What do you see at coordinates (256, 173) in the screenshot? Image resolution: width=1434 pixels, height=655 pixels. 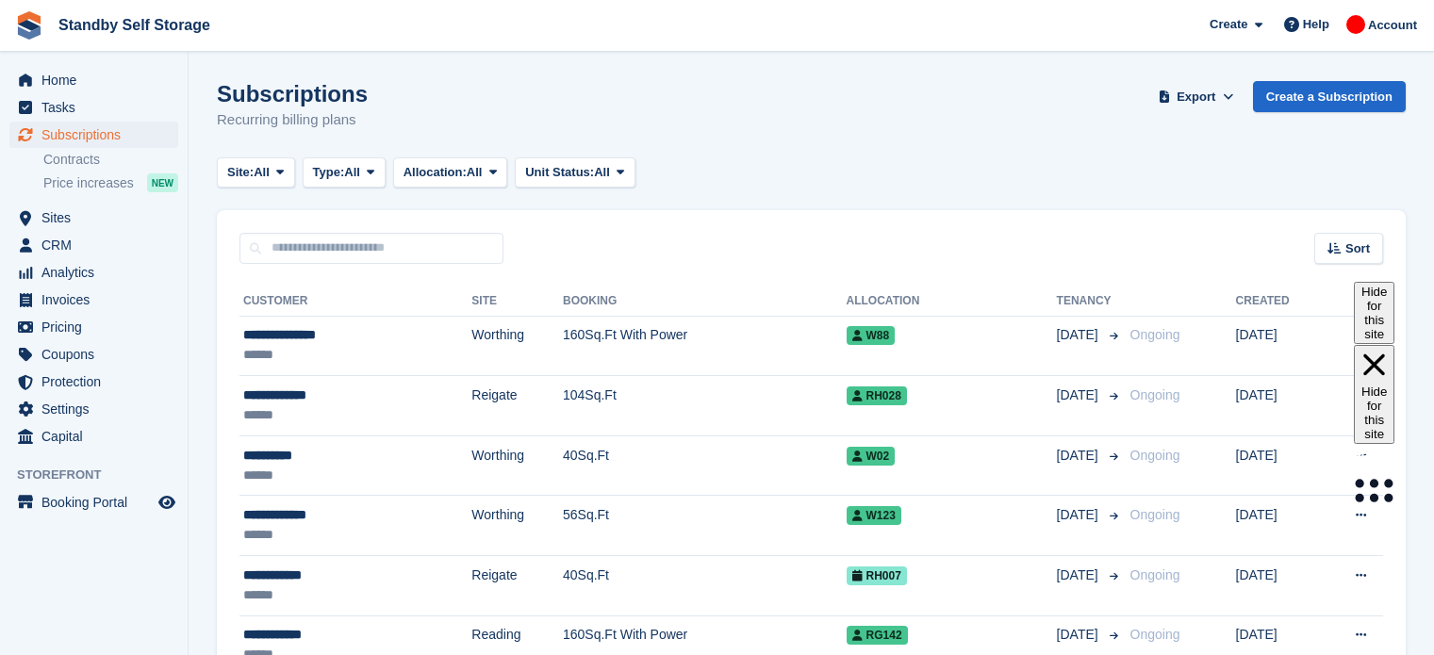 I see `button: Site: All` at bounding box center [256, 173].